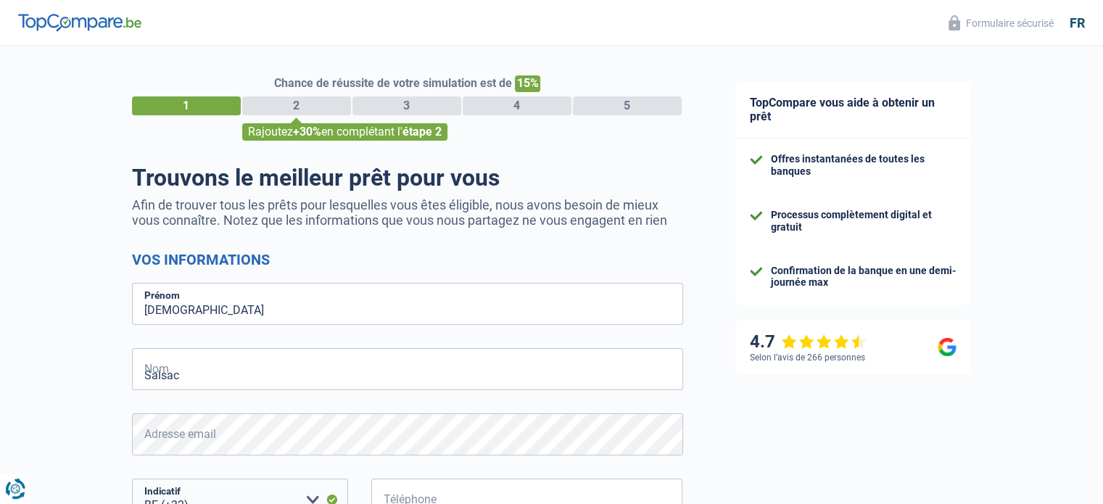 This screenshot has height=504, width=1103. What do you see at coordinates (186, 106) in the screenshot?
I see `div: 1` at bounding box center [186, 106].